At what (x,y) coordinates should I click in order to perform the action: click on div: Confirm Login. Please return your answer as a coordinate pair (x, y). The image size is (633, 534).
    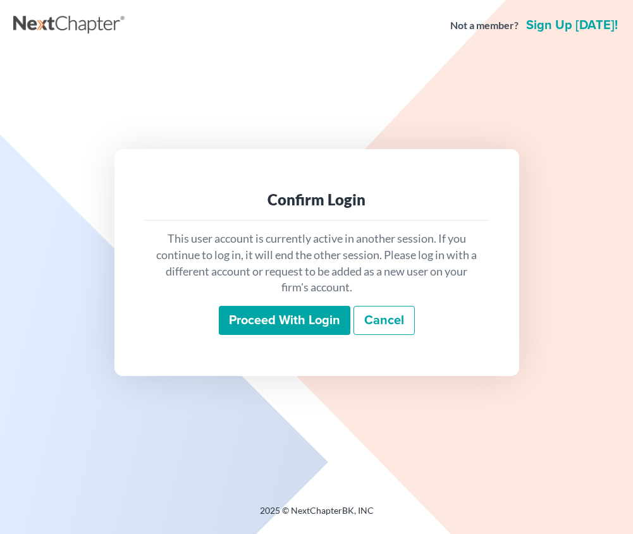
    Looking at the image, I should click on (317, 200).